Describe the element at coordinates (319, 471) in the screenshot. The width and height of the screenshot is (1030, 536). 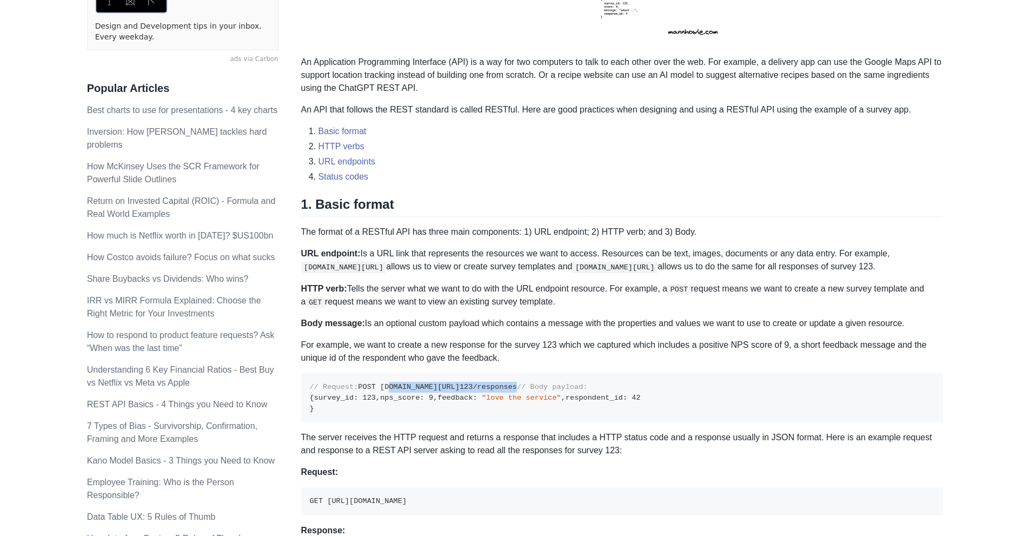
I see `strong: Request:` at that location.